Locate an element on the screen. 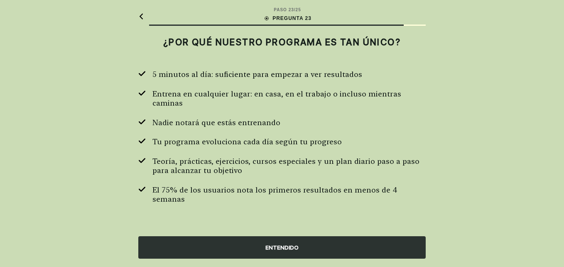 The height and width of the screenshot is (267, 564). div: ENTENDIDO is located at coordinates (282, 247).